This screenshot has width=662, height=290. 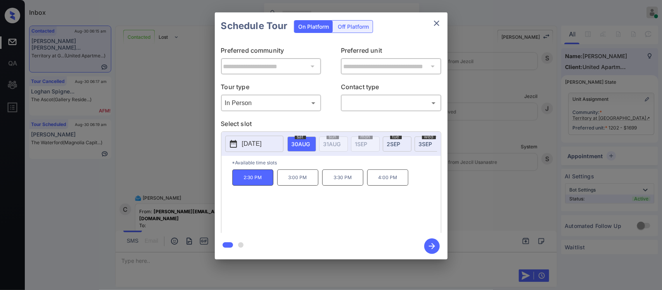 I want to click on div: Off Platform, so click(x=353, y=26).